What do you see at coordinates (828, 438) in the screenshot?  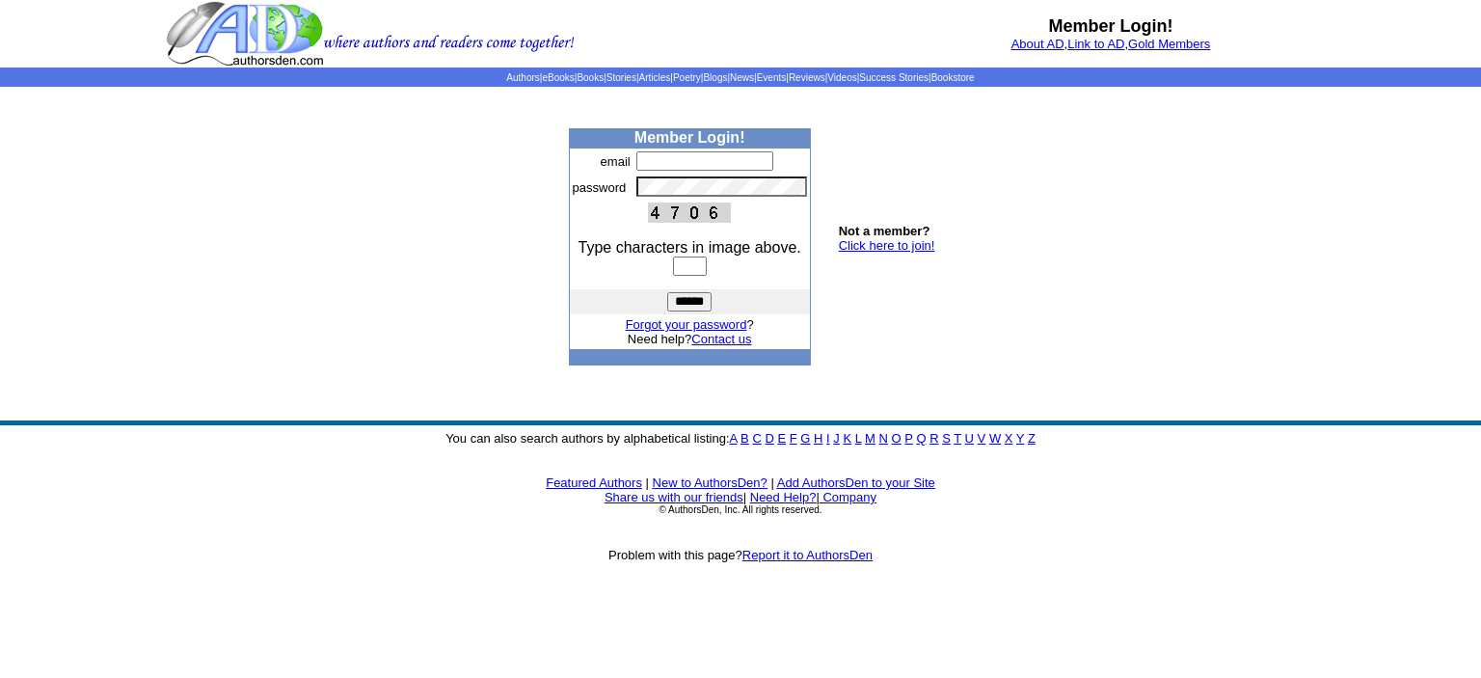 I see `a: I` at bounding box center [828, 438].